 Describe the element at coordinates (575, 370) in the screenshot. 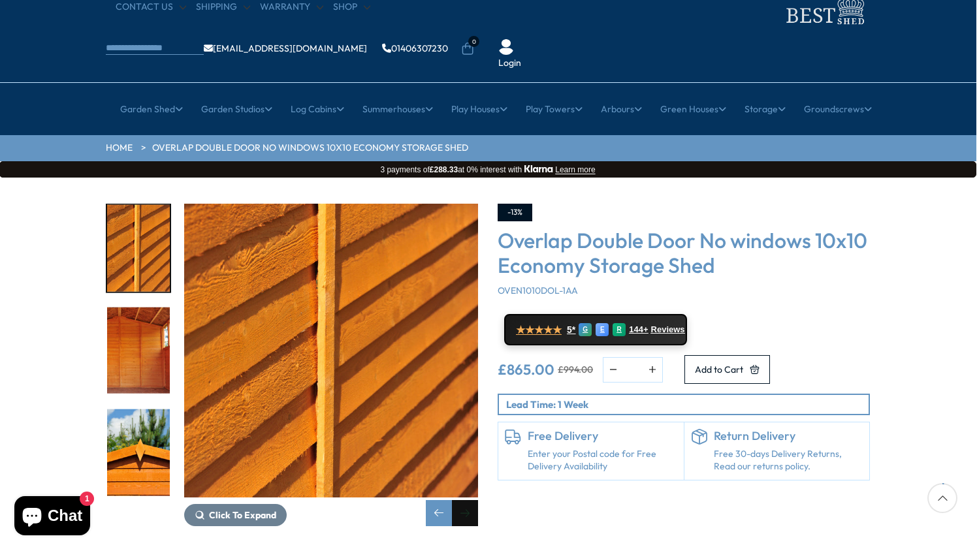

I see `del: £994.00` at that location.